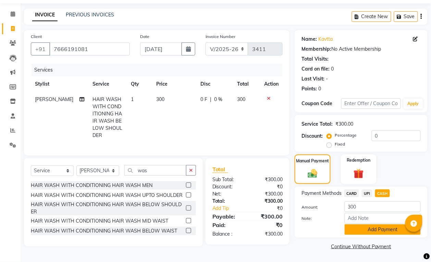 The width and height of the screenshot is (431, 262). Describe the element at coordinates (155, 170) in the screenshot. I see `input: Search or Scan` at that location.